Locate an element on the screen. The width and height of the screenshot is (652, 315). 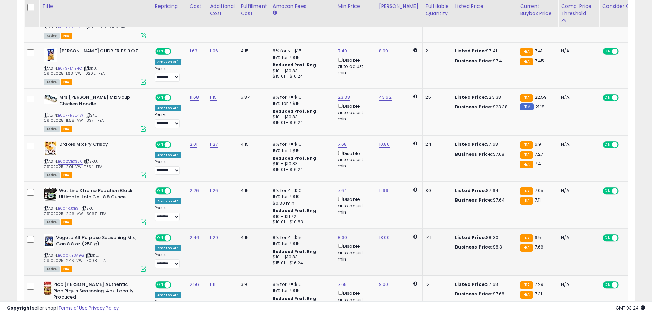
a: 11.68 is located at coordinates (195, 97).